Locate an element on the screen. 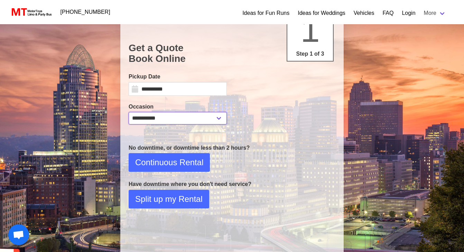  p: Step 1 of 3 is located at coordinates (310, 54).